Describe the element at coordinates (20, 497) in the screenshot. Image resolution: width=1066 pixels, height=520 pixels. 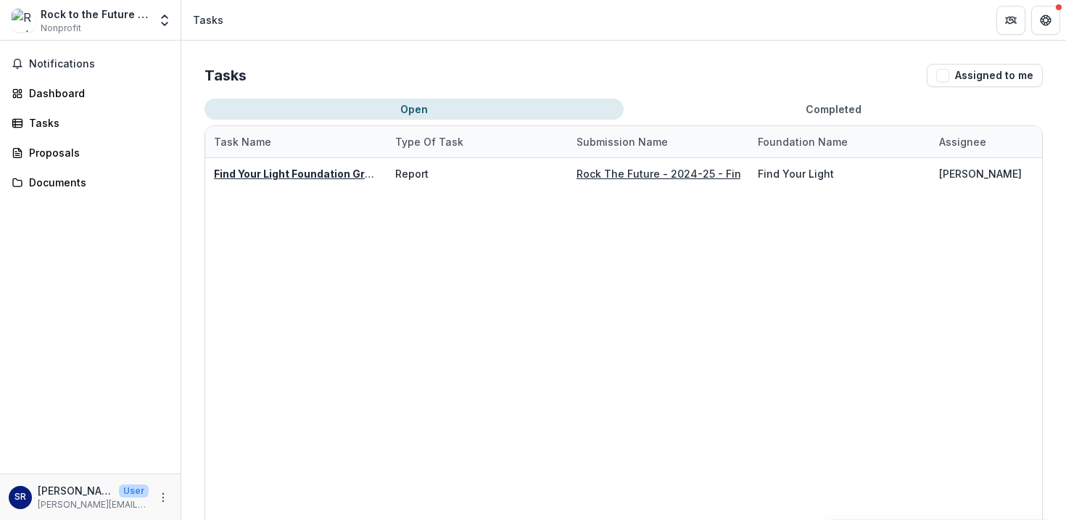
I see `div: Sophia Rivera` at that location.